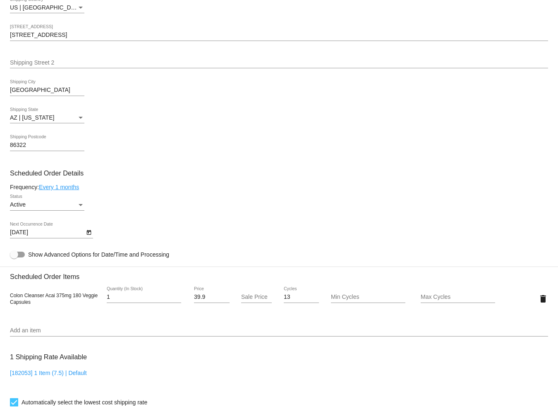 The width and height of the screenshot is (558, 411). Describe the element at coordinates (279, 331) in the screenshot. I see `input: Add an item` at that location.